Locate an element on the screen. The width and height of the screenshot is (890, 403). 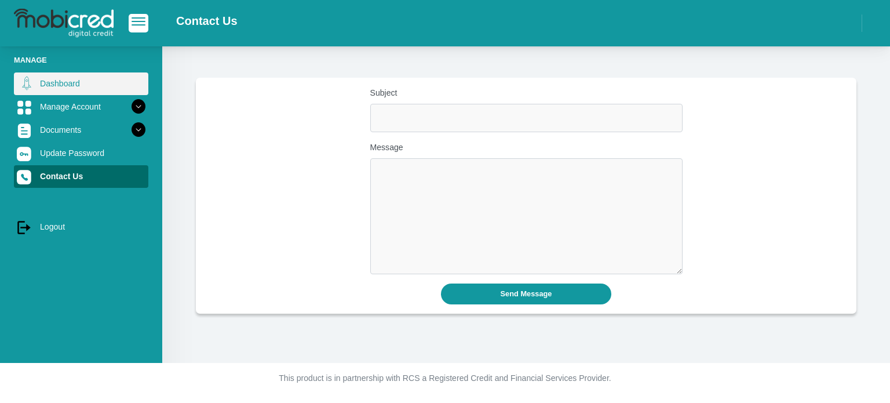
label: Subject is located at coordinates (526, 93).